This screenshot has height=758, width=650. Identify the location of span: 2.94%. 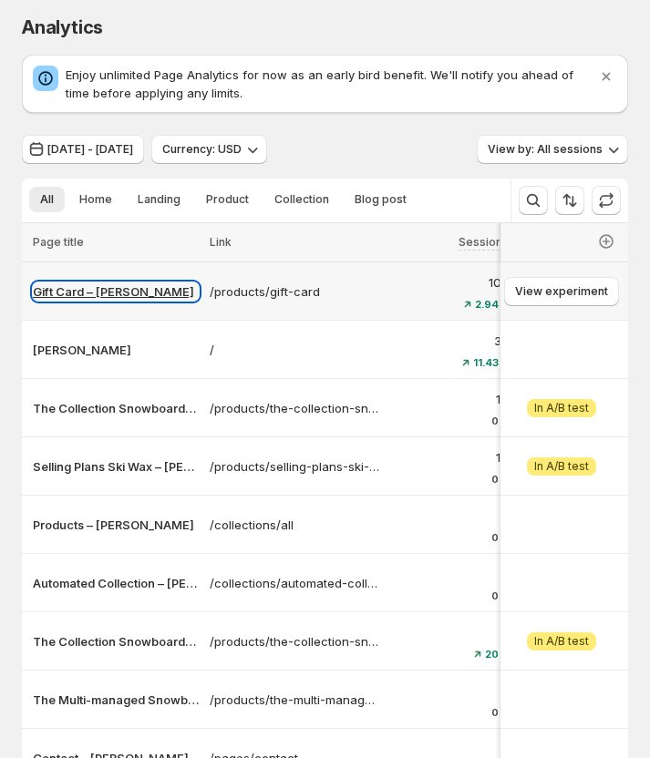
(491, 304).